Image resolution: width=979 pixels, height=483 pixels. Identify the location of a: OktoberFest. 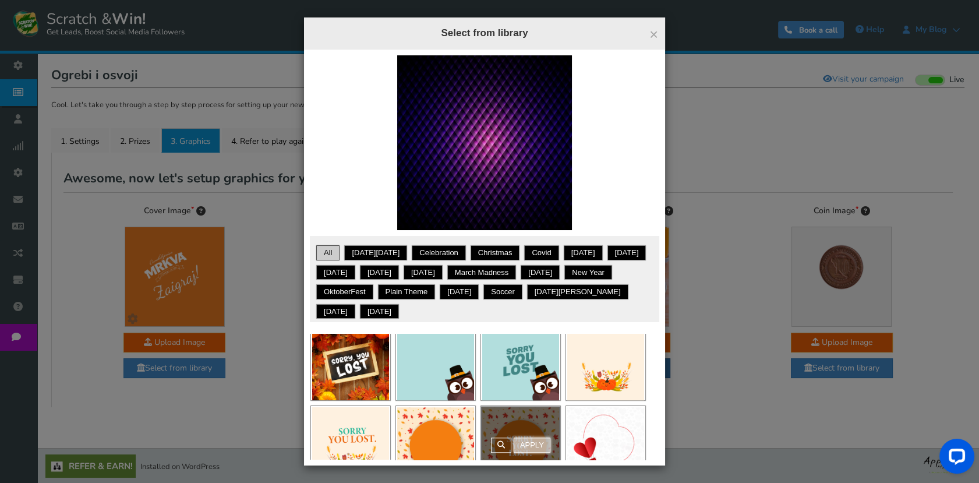
(345, 292).